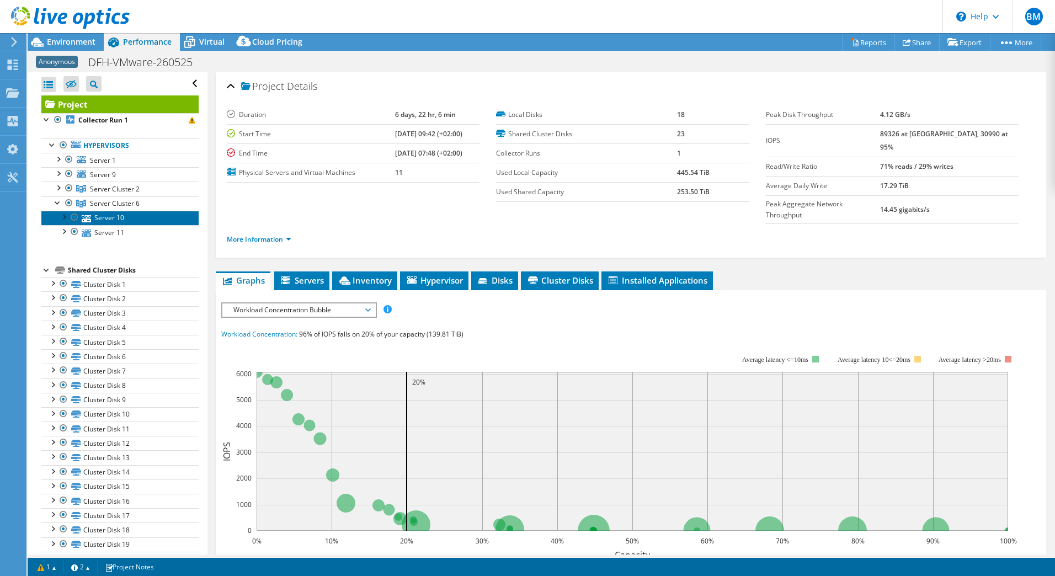 This screenshot has height=576, width=1055. I want to click on text: 6000, so click(244, 374).